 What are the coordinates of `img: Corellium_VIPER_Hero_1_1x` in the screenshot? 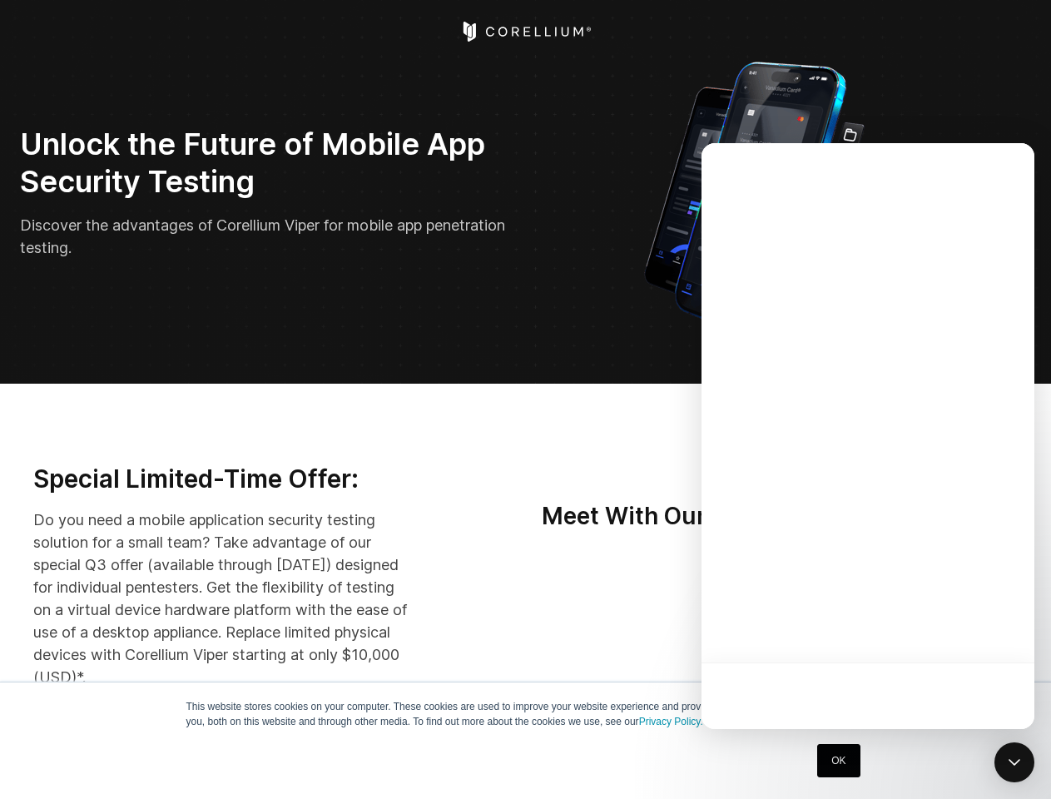 It's located at (754, 198).